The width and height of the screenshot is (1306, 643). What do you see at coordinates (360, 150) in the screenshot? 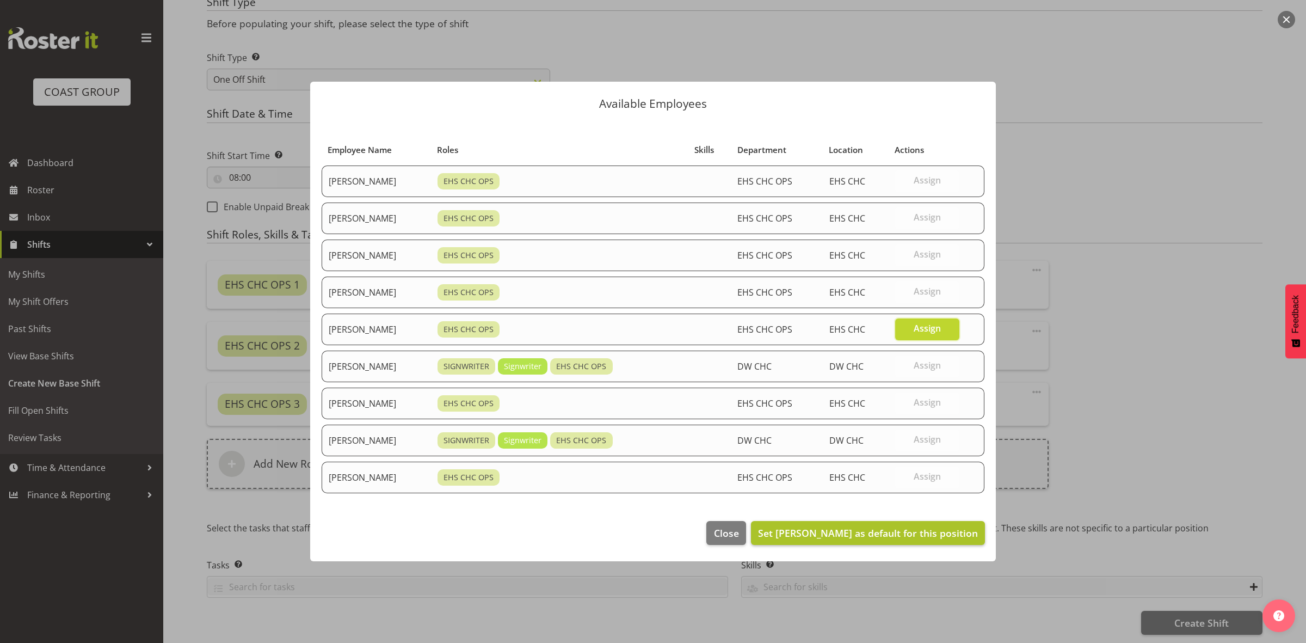
I see `span: Employee Name` at bounding box center [360, 150].